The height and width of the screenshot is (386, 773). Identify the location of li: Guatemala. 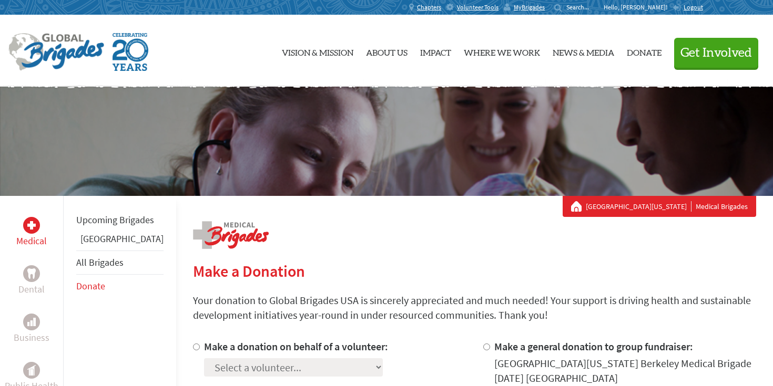
(120, 241).